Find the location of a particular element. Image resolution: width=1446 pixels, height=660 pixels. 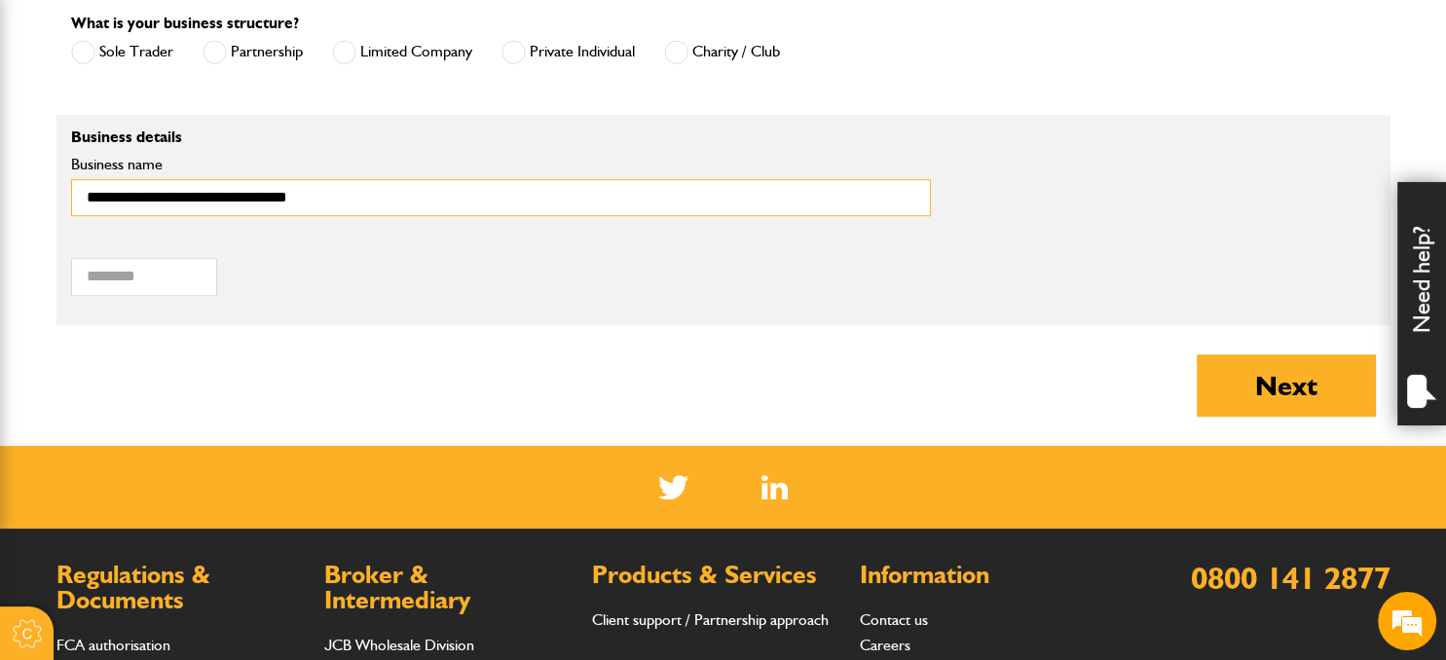

img: Linked In is located at coordinates (774, 487).